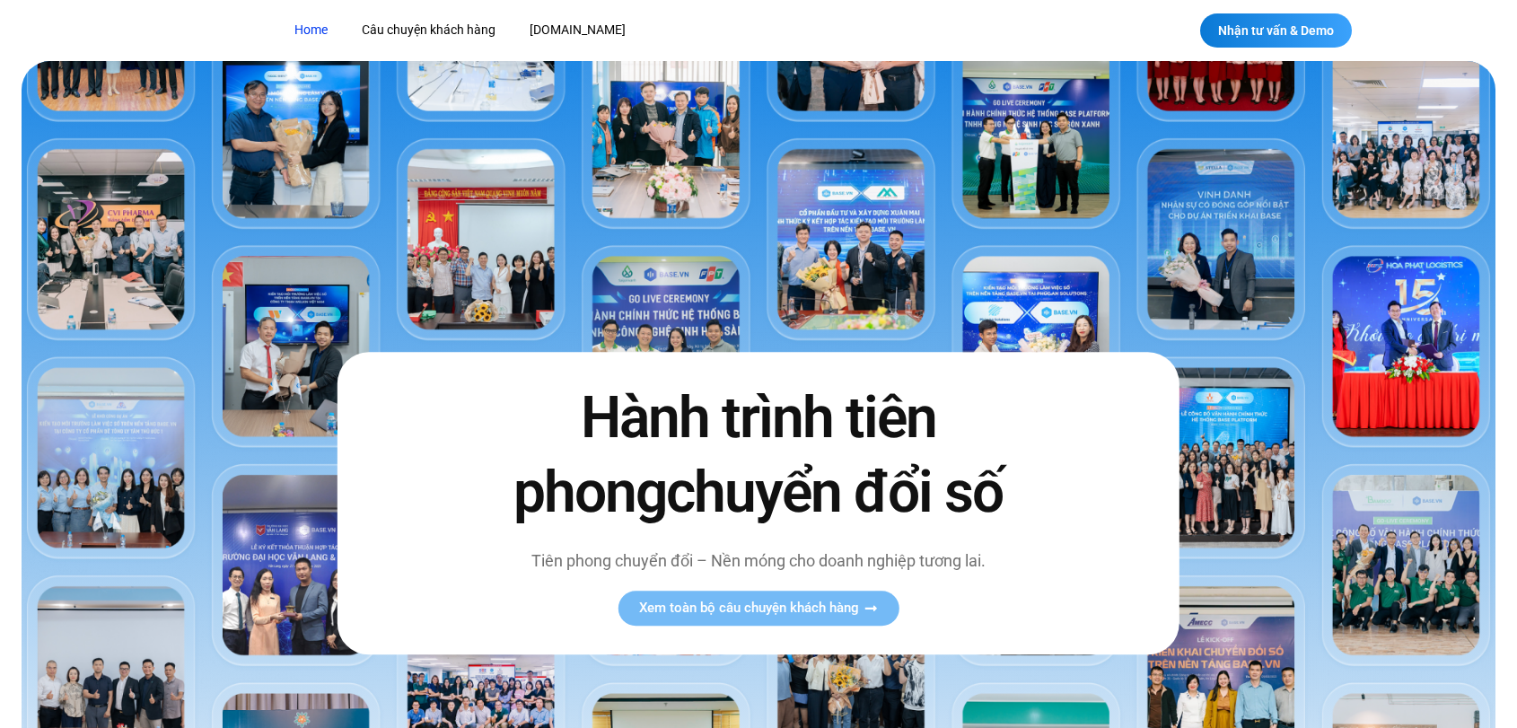  What do you see at coordinates (1275, 31) in the screenshot?
I see `span: Nhận tư vấn & Demo` at bounding box center [1275, 31].